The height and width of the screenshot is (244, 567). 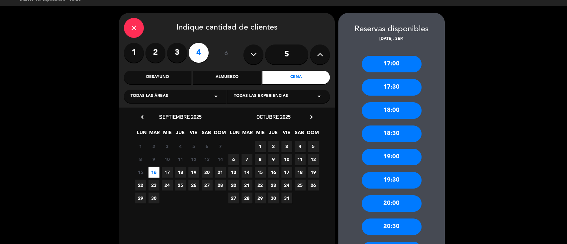 I want to click on div: 17:00, so click(x=392, y=64).